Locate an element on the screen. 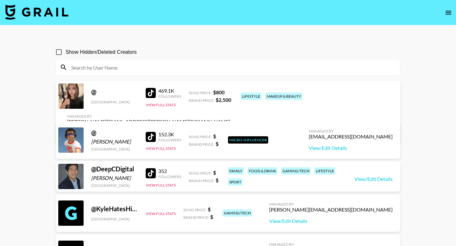 Image resolution: width=456 pixels, height=246 pixels. button: open drawer is located at coordinates (448, 13).